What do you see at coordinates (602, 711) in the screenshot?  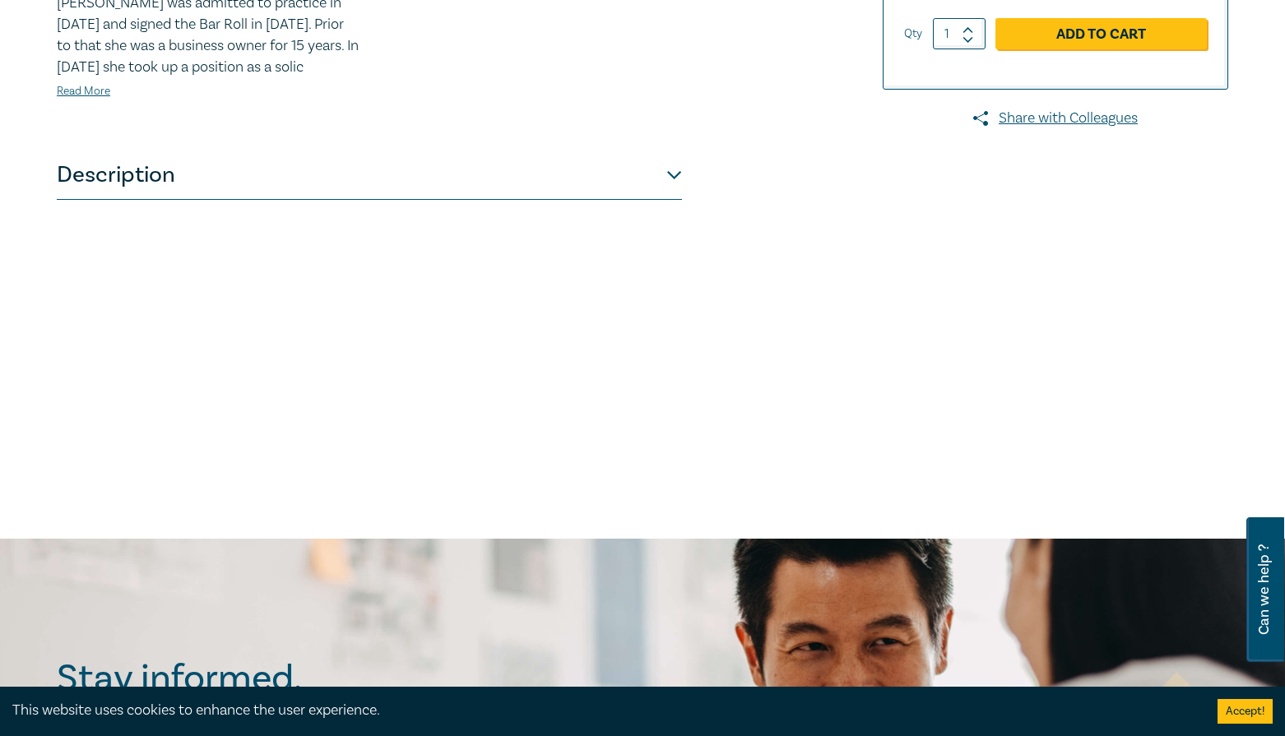 I see `div: This website uses cookies to enhance the user experience.` at bounding box center [602, 711].